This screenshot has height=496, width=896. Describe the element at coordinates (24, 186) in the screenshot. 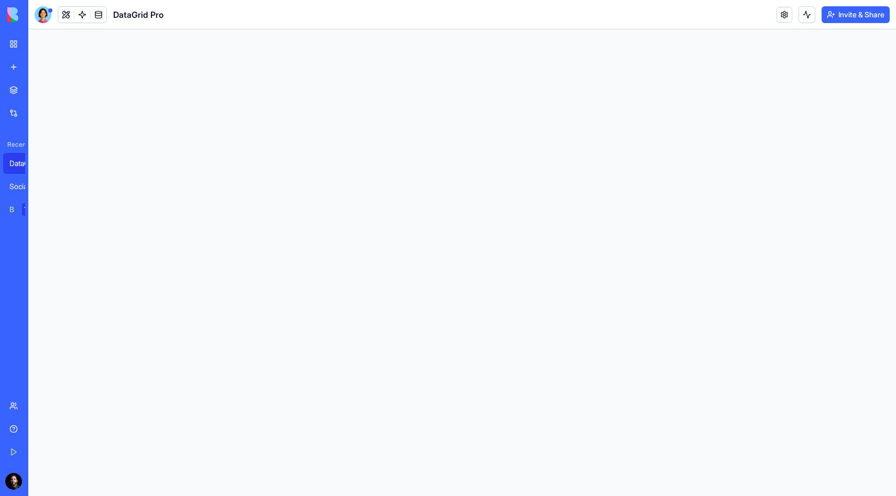

I see `a: Social Media Content Generator` at that location.